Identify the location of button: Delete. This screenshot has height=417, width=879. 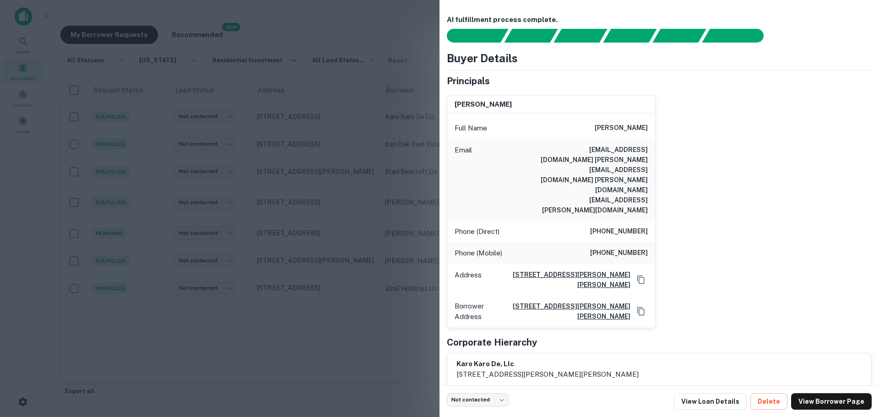
(769, 401).